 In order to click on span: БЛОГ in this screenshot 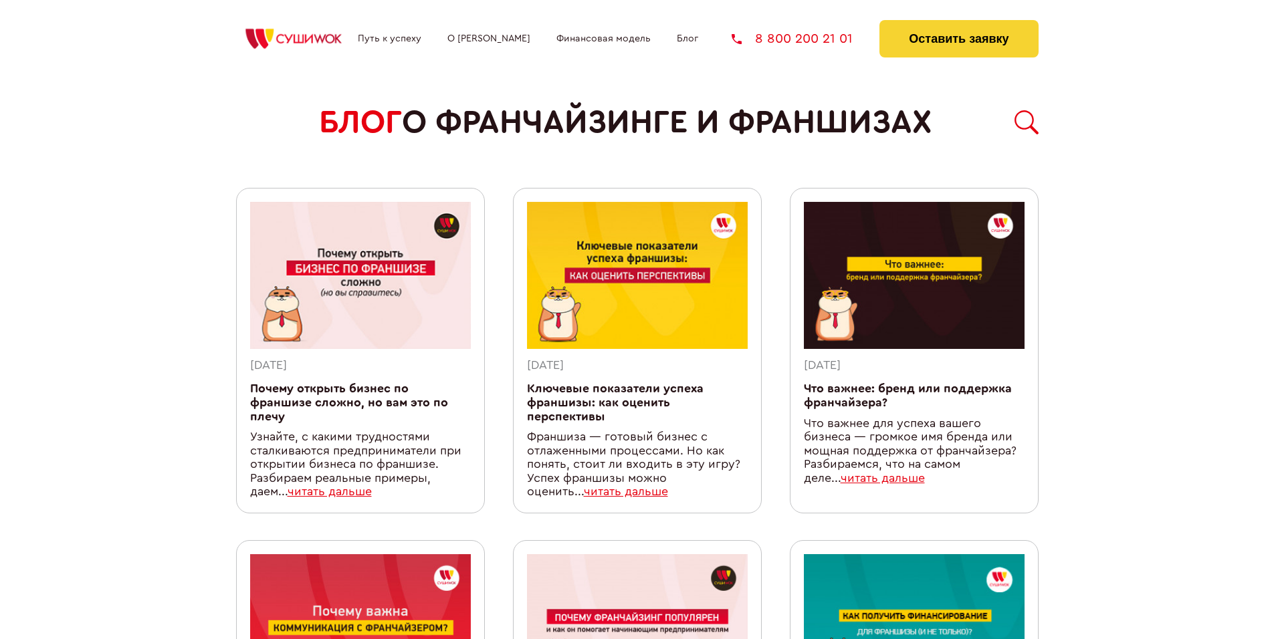, I will do `click(360, 122)`.